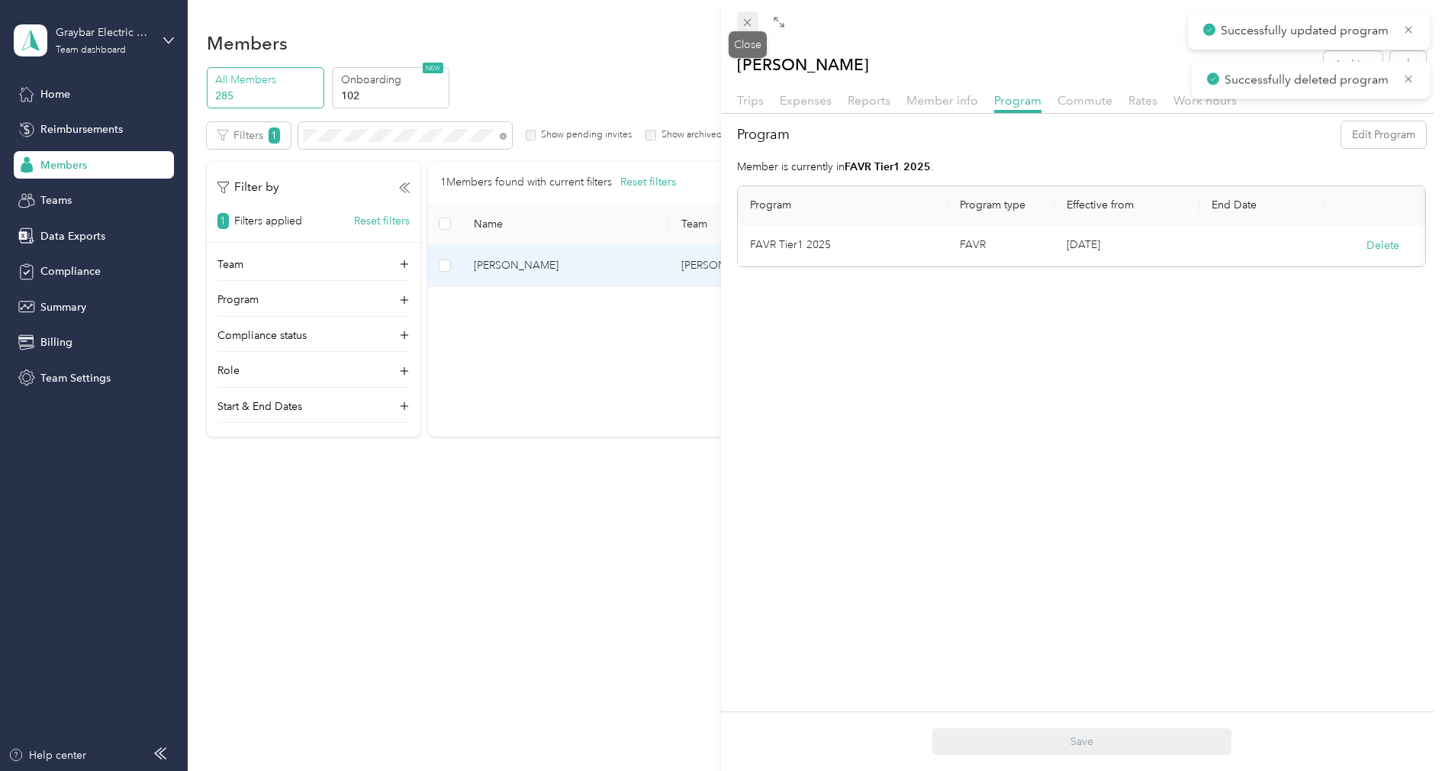  I want to click on span: Member info, so click(943, 100).